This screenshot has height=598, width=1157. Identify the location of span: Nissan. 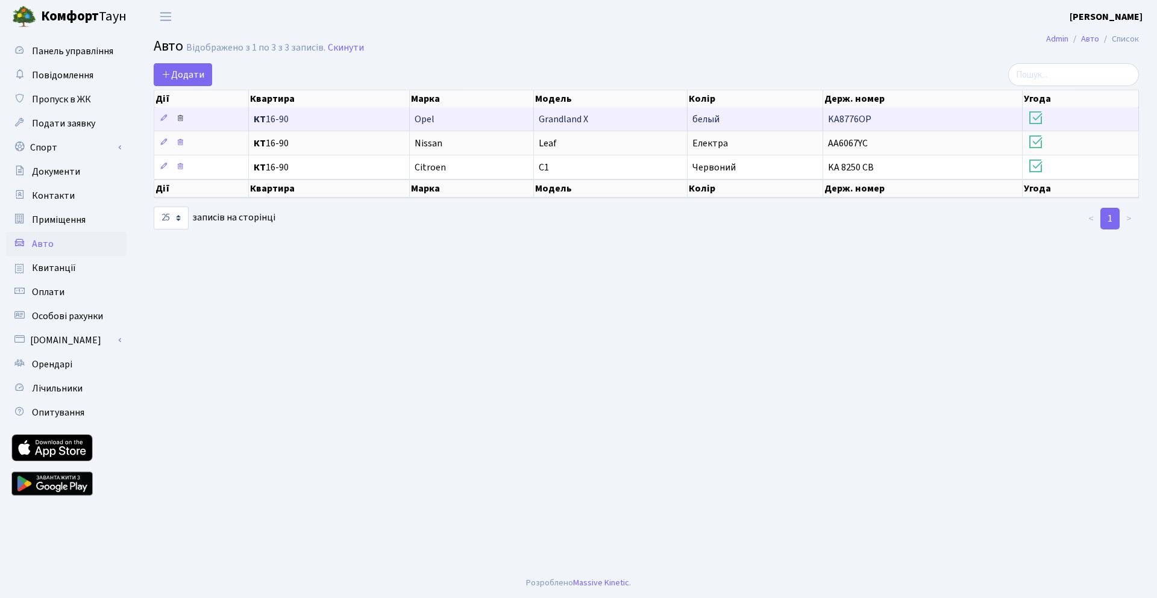
(428, 143).